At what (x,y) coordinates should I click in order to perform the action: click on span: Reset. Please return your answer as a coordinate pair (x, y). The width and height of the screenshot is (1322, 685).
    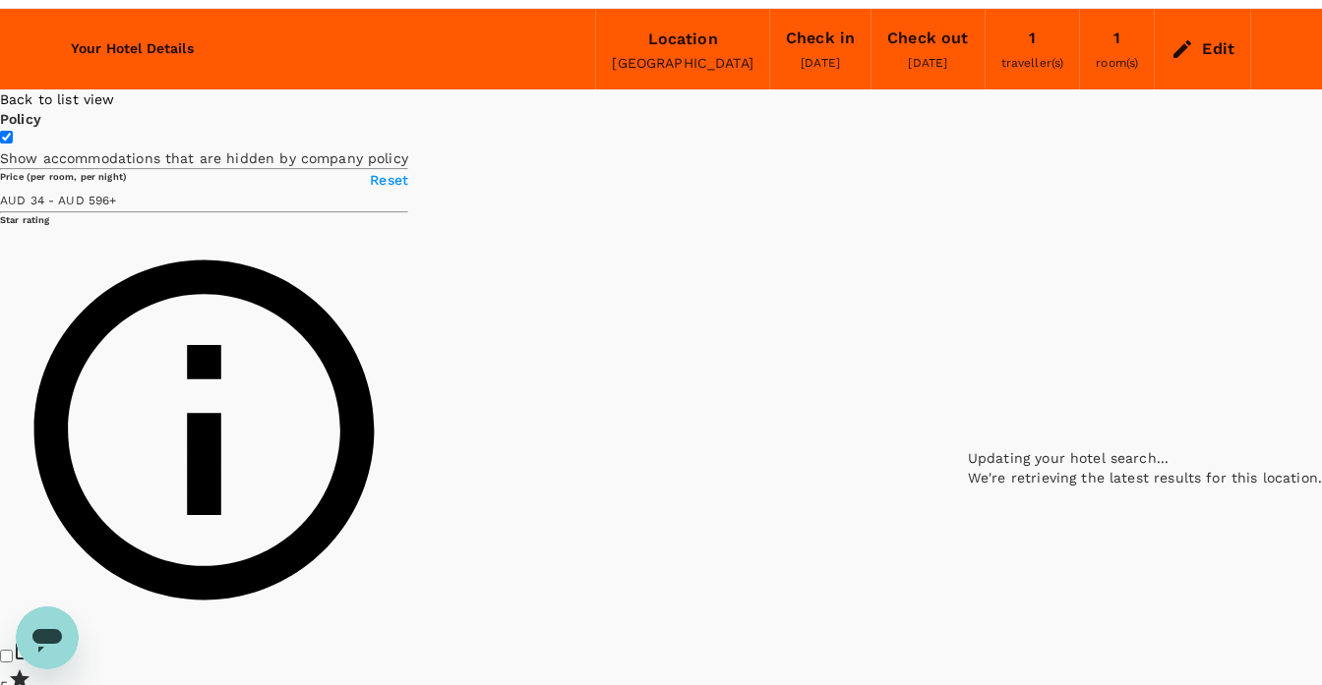
    Looking at the image, I should click on (388, 180).